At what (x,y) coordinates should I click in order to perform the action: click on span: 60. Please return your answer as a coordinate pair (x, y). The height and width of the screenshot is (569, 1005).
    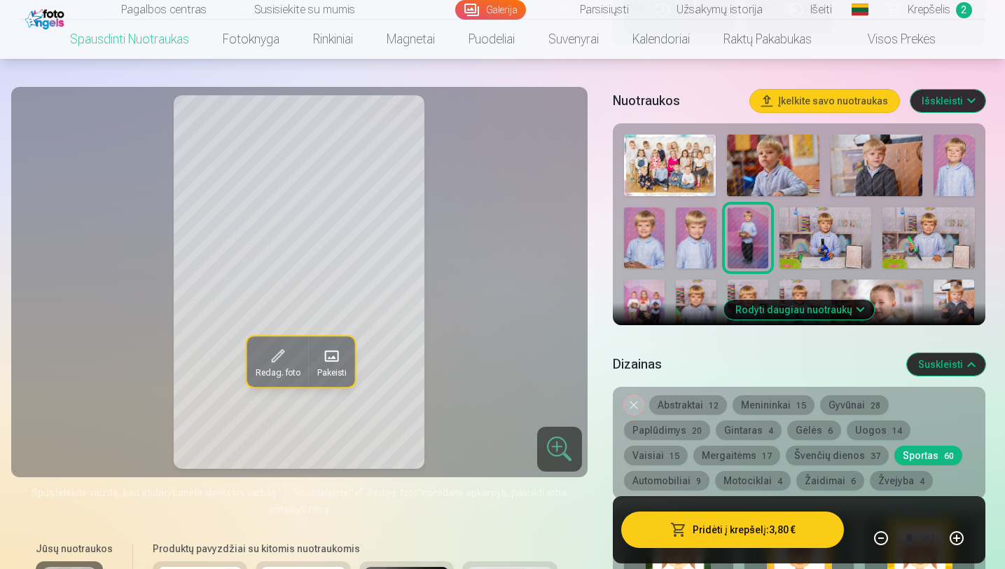
    Looking at the image, I should click on (949, 456).